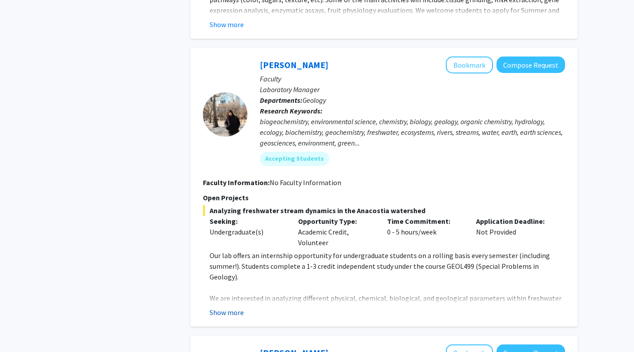  Describe the element at coordinates (531, 64) in the screenshot. I see `button: Compose Request to Ashley Mon` at that location.